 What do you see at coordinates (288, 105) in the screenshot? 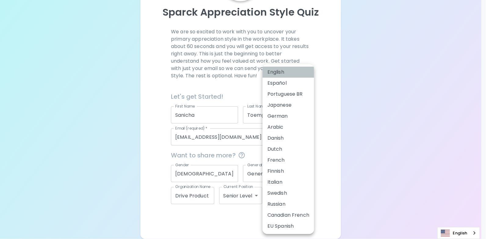
I see `li: Japanese` at bounding box center [288, 105].